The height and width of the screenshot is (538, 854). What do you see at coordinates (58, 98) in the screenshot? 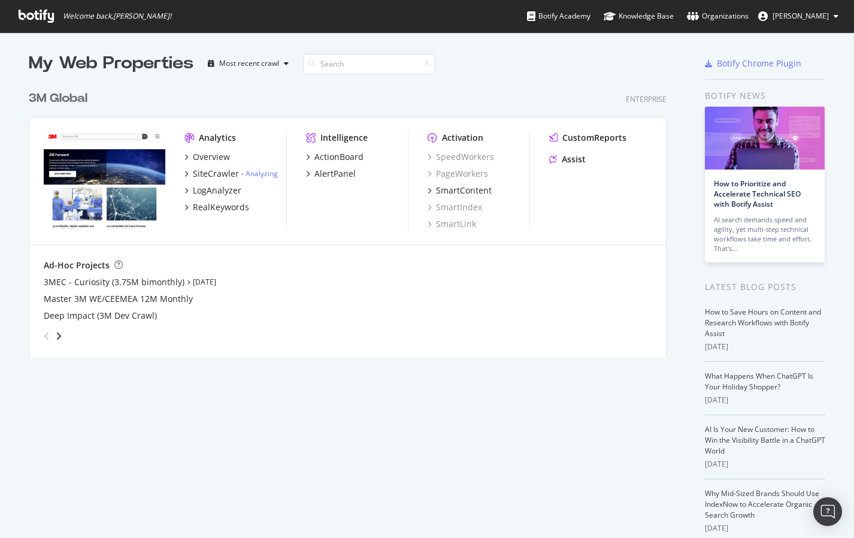
I see `div: 3M Global` at bounding box center [58, 98].